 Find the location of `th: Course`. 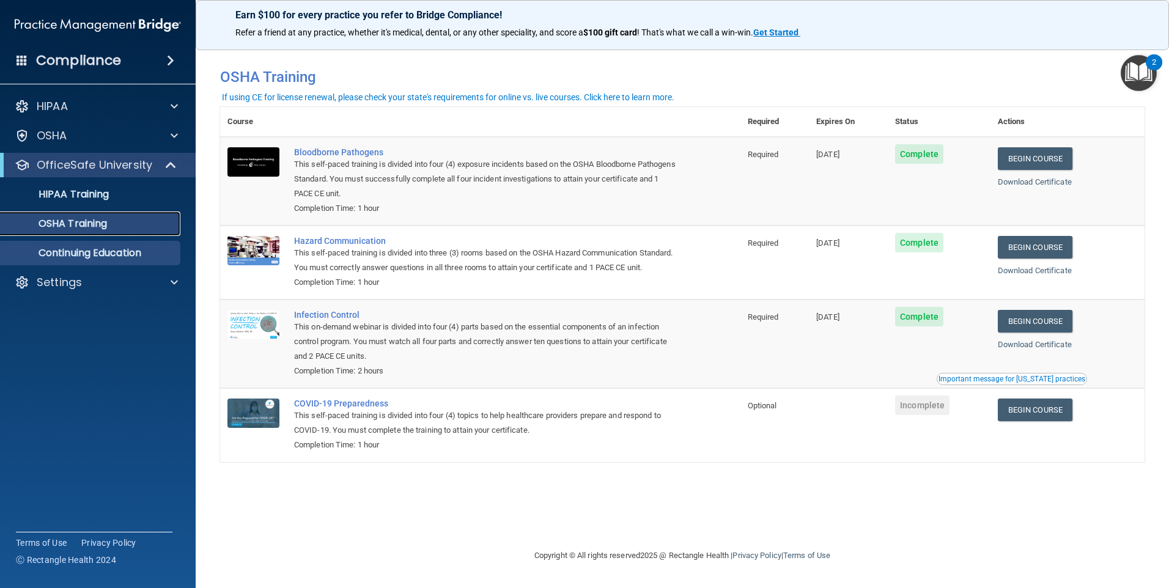

th: Course is located at coordinates (253, 122).